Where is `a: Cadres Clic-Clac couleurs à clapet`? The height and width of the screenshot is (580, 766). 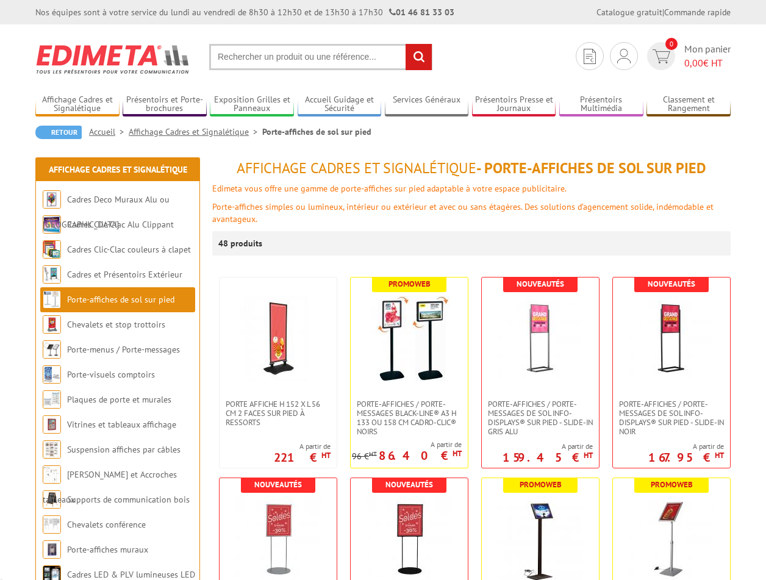
a: Cadres Clic-Clac couleurs à clapet is located at coordinates (129, 249).